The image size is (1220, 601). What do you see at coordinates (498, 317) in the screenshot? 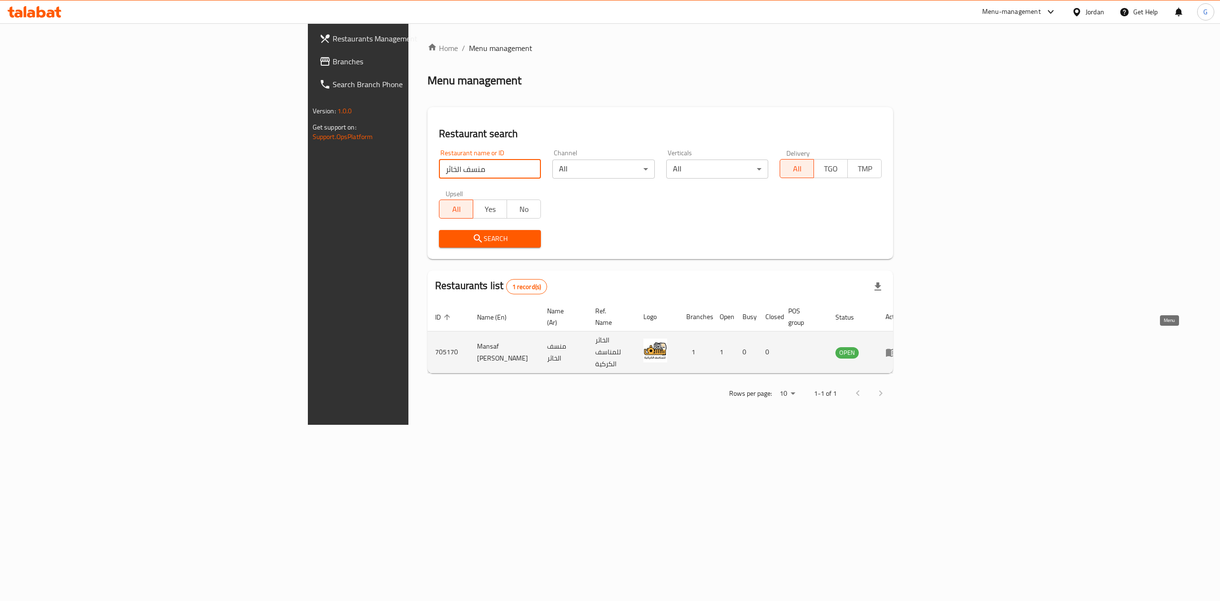
I see `span: Name (En)` at bounding box center [498, 317].